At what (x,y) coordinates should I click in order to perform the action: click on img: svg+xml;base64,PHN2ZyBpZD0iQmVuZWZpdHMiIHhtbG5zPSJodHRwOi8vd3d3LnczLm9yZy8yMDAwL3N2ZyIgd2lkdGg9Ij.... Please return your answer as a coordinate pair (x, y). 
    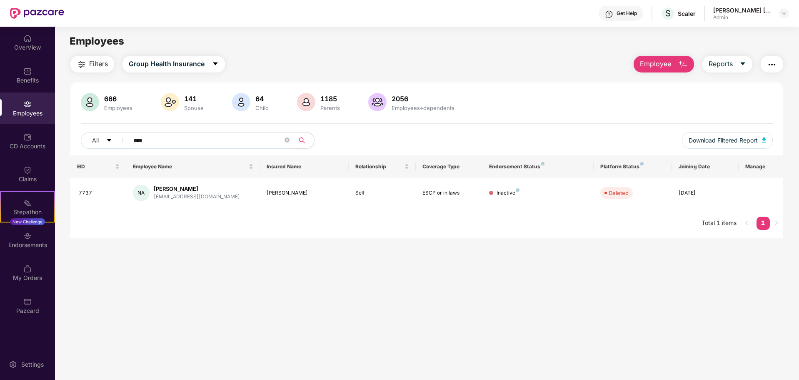
    Looking at the image, I should click on (28, 71).